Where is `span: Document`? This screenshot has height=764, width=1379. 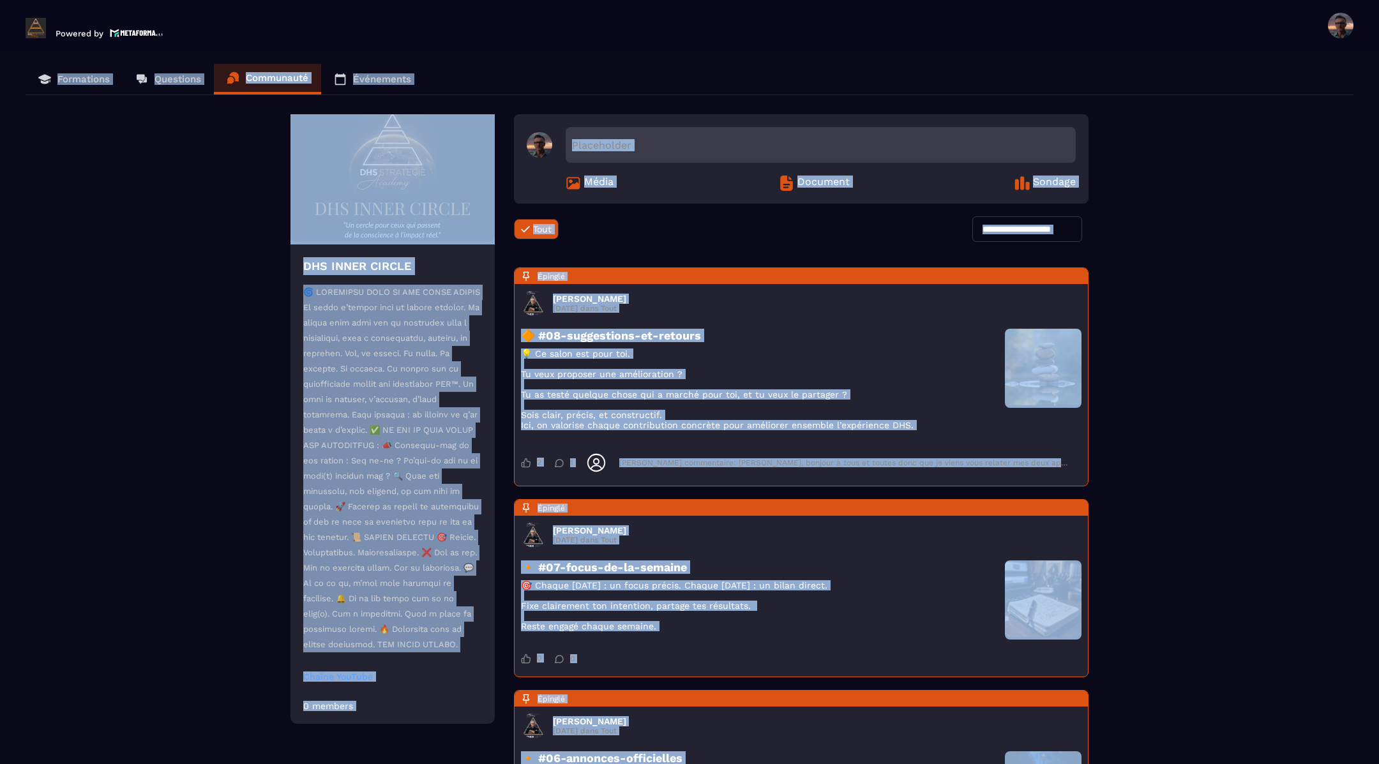
span: Document is located at coordinates (823, 183).